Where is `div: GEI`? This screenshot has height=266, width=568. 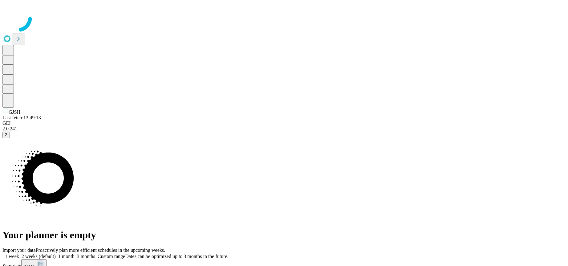 div: GEI is located at coordinates (284, 123).